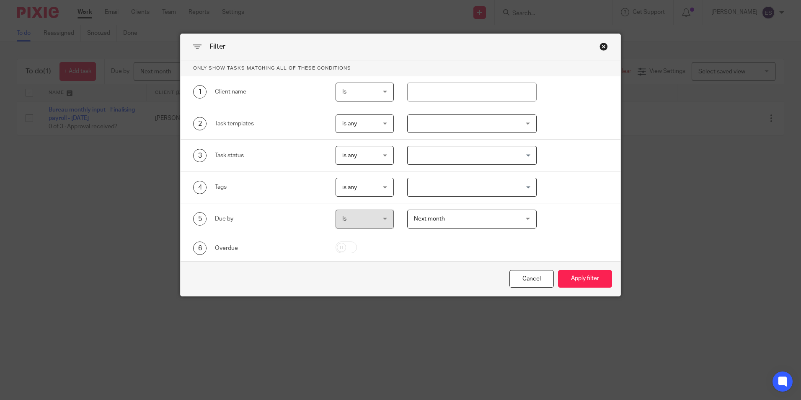 The height and width of the screenshot is (400, 801). Describe the element at coordinates (269, 187) in the screenshot. I see `div: Tags` at that location.